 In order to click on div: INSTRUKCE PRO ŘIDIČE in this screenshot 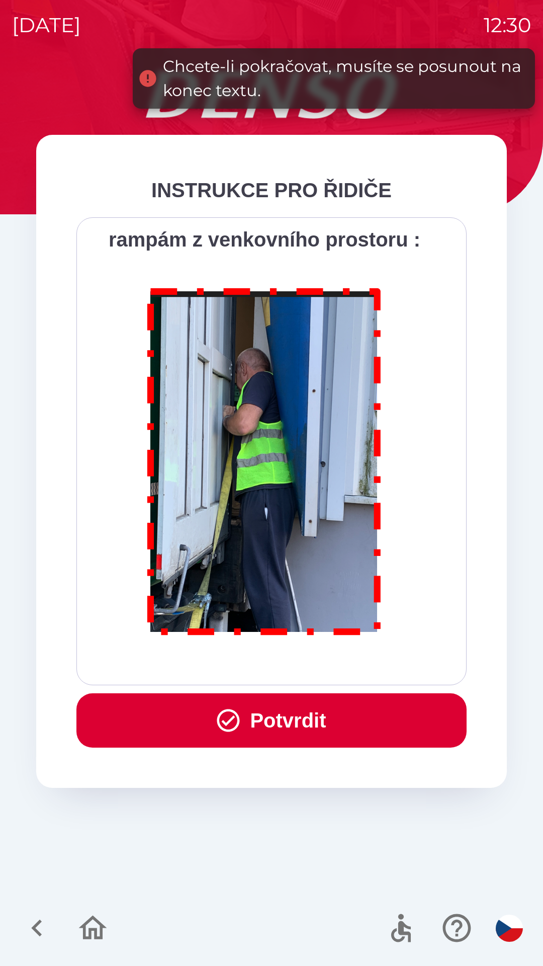, I will do `click(272, 190)`.